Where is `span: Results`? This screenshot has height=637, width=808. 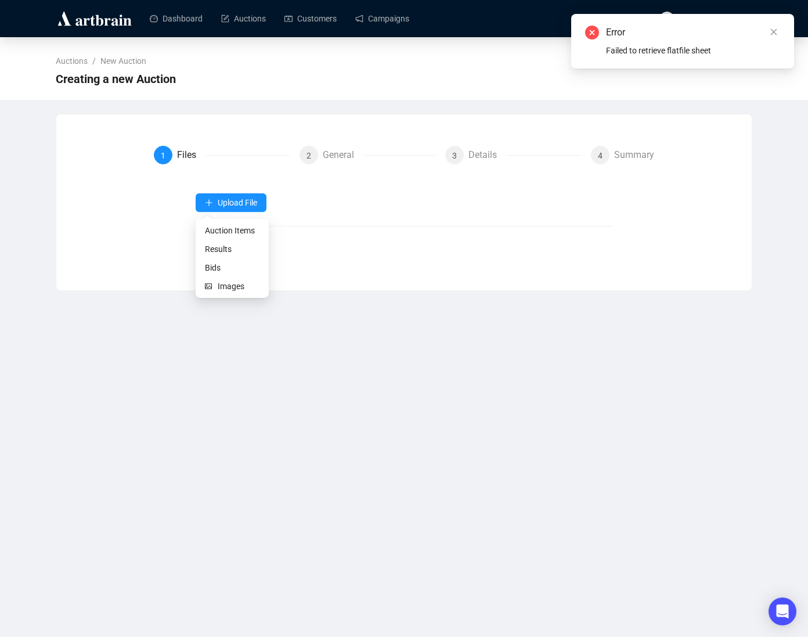
span: Results is located at coordinates (232, 249).